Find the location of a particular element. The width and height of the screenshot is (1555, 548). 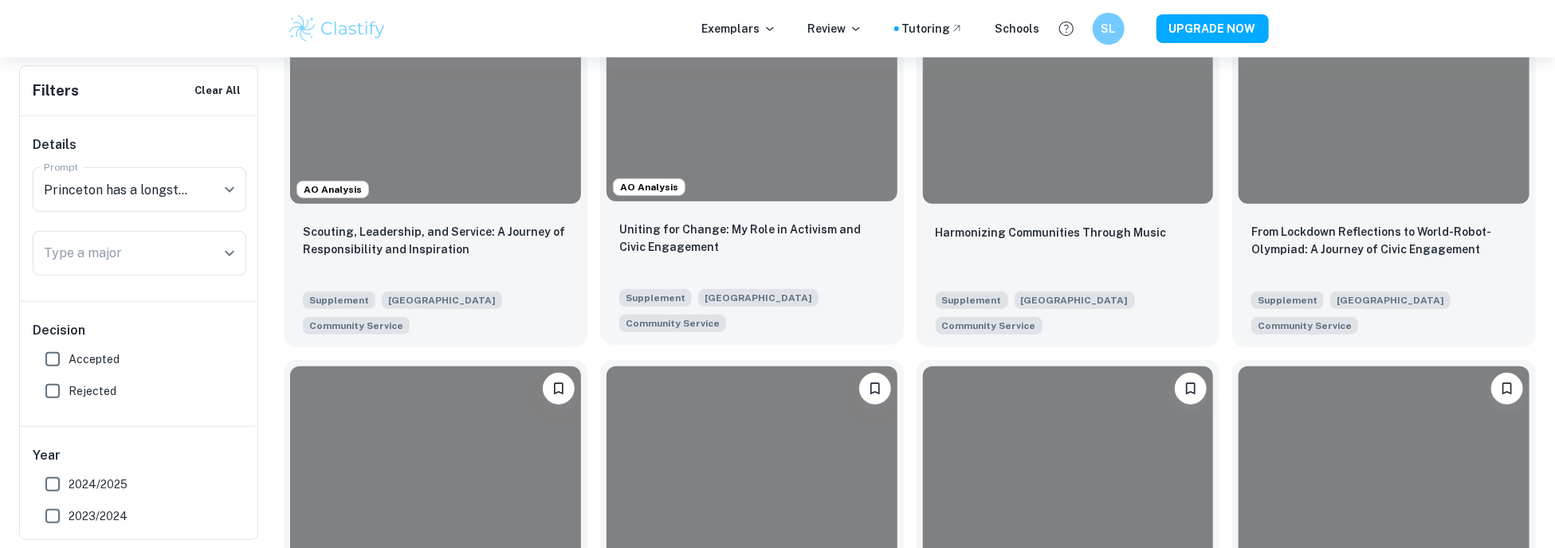

a: Schools is located at coordinates (1018, 29).